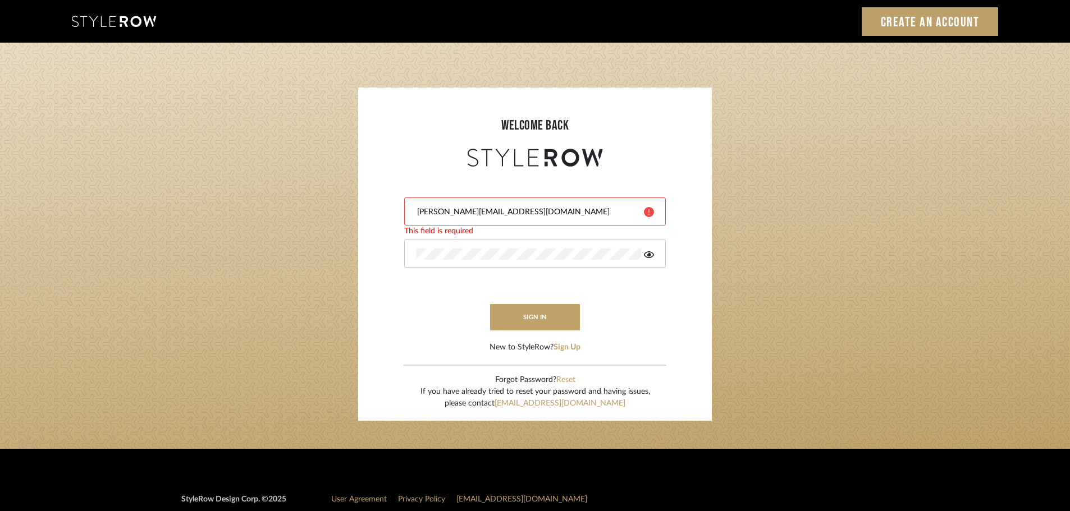 Image resolution: width=1070 pixels, height=511 pixels. Describe the element at coordinates (566, 380) in the screenshot. I see `button: Reset` at that location.